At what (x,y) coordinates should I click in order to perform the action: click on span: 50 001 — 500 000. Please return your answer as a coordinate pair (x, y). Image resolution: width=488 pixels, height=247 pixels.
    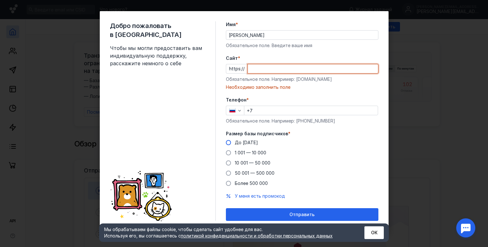
    Looking at the image, I should click on (255, 173).